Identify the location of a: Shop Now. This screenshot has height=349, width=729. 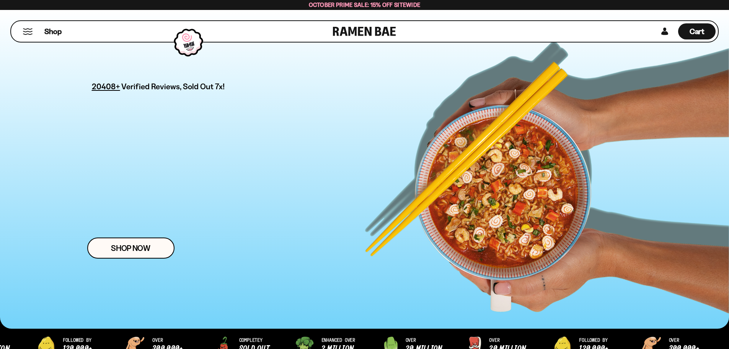
(131, 248).